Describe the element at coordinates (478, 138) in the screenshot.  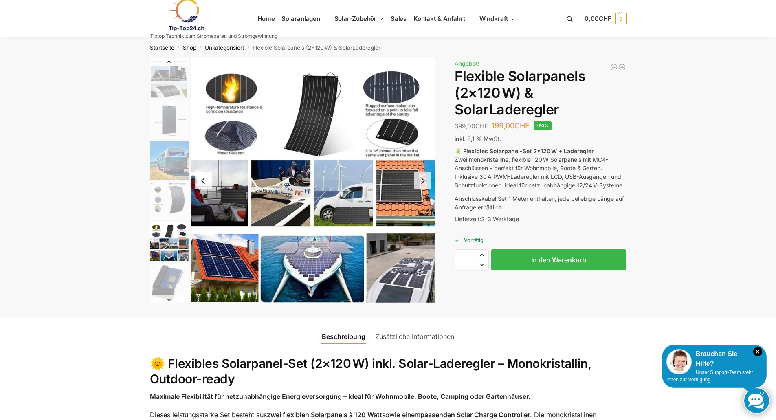
I see `span: inkl. 8,1 % MwSt.` at that location.